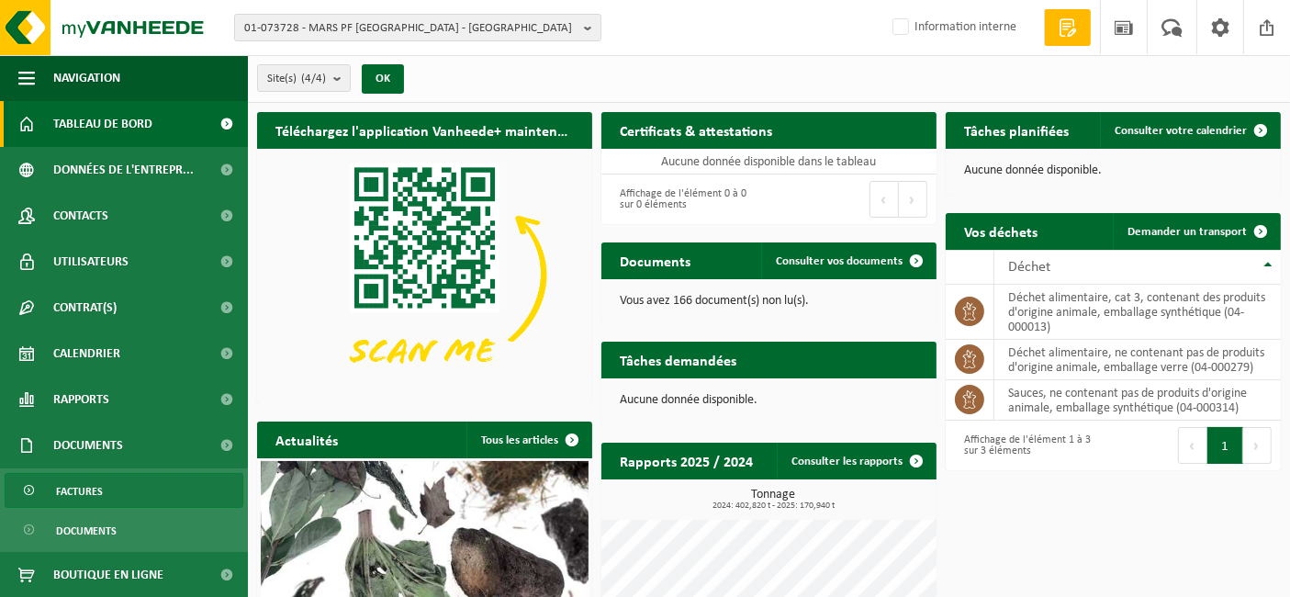  I want to click on a: Documents, so click(124, 530).